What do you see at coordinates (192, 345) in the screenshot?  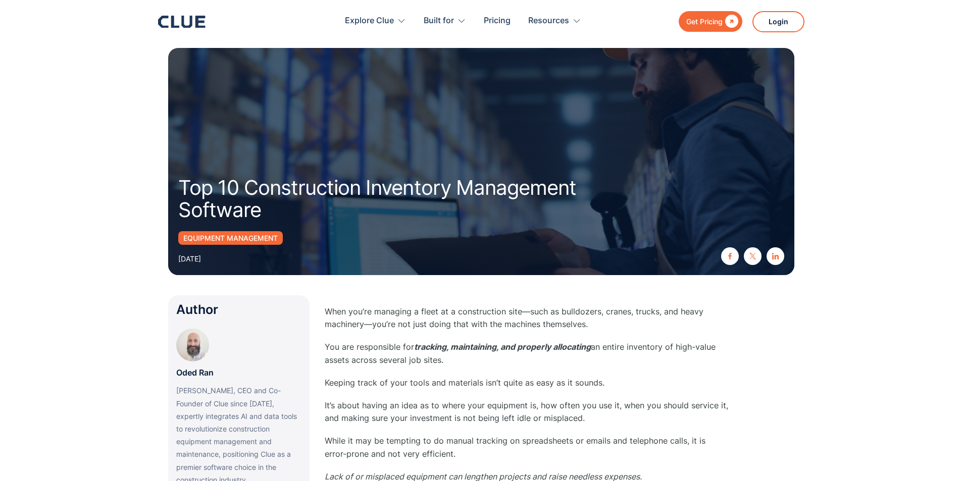 I see `img: Oded Ran` at bounding box center [192, 345].